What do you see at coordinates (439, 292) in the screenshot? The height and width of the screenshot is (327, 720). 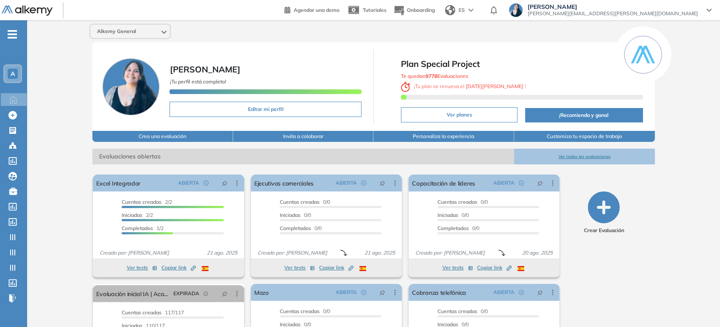 I see `a: Cobranza telefónica` at bounding box center [439, 292].